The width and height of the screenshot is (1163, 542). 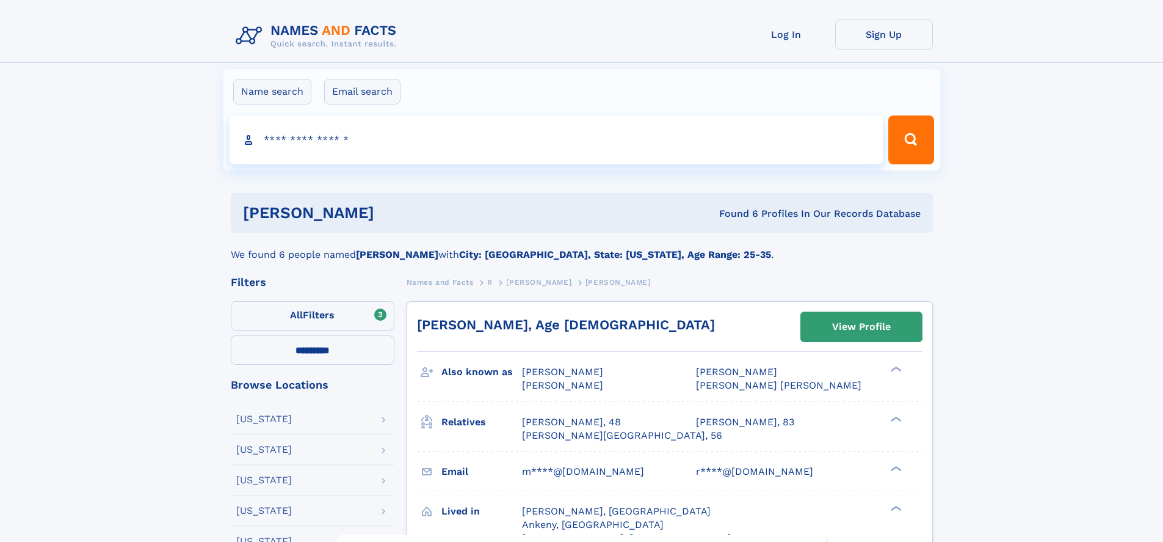 What do you see at coordinates (482, 422) in the screenshot?
I see `h3: Relatives` at bounding box center [482, 422].